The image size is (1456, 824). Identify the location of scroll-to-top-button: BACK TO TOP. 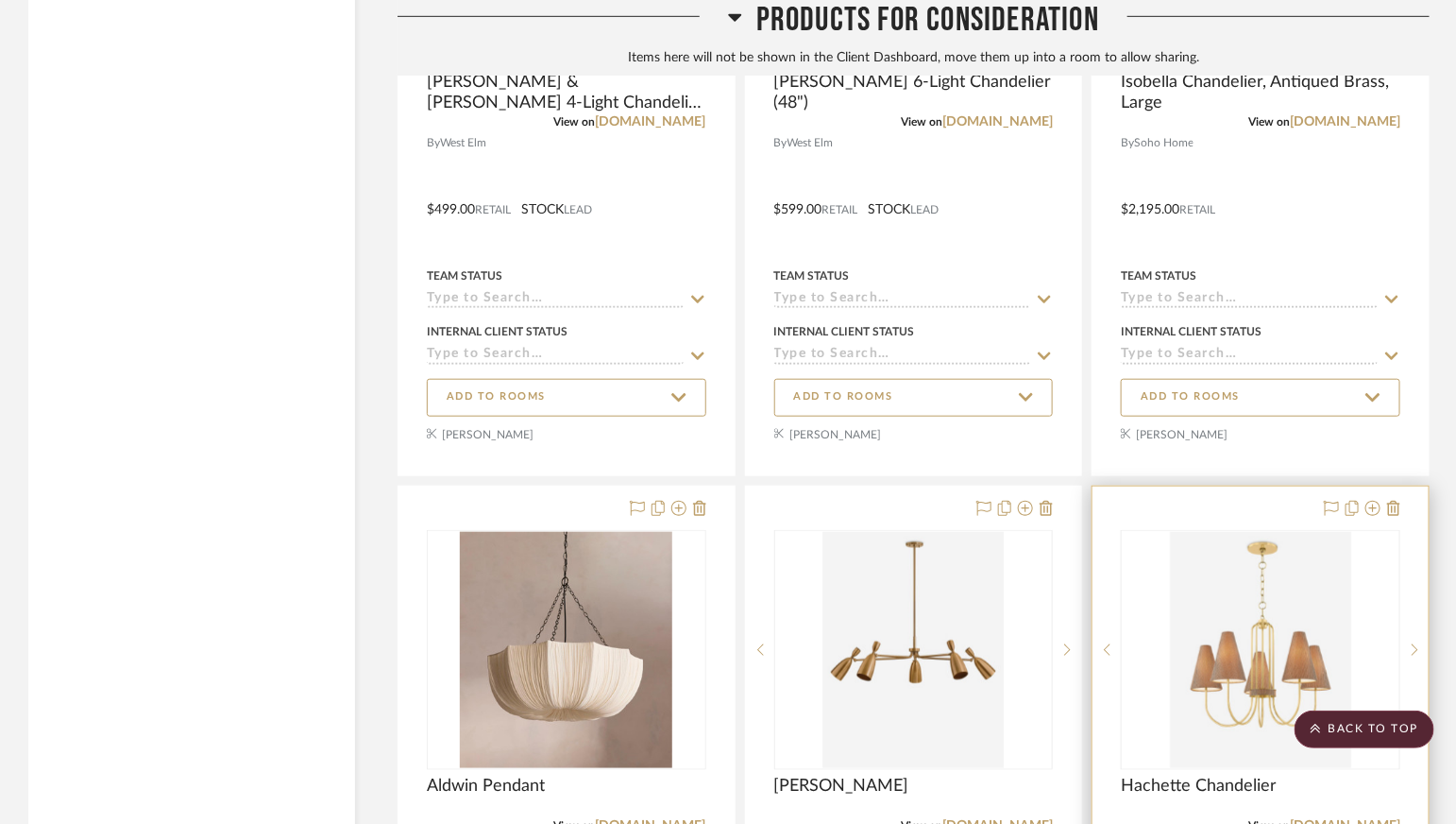
(1364, 729).